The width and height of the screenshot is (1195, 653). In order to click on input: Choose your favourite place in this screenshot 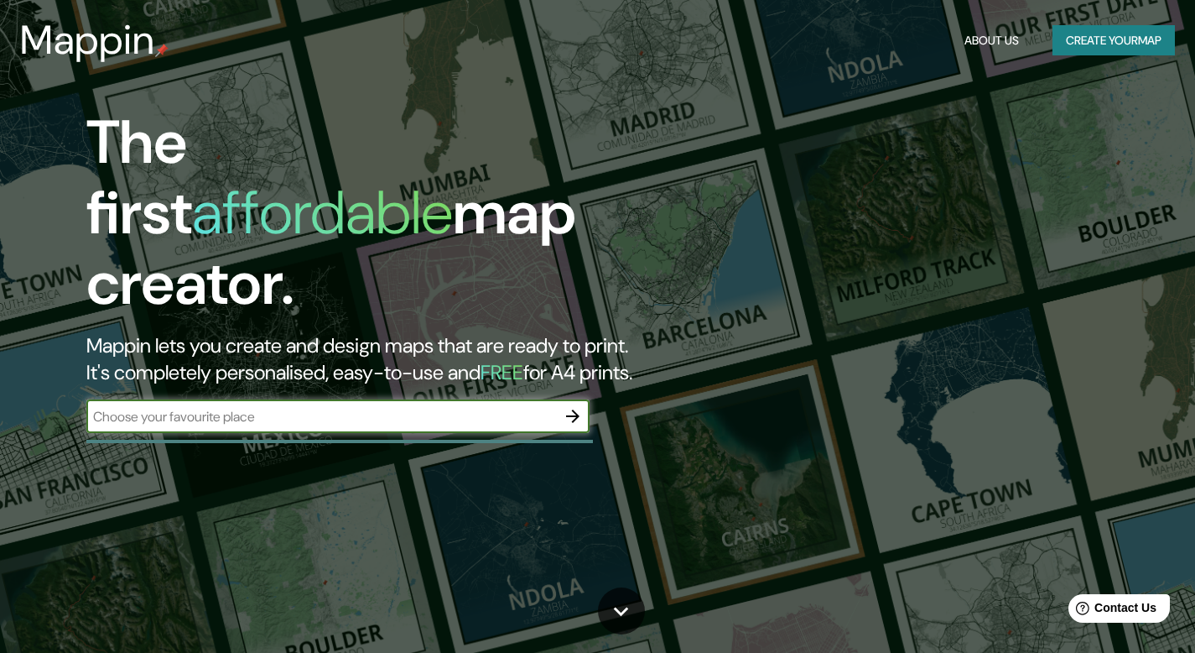, I will do `click(321, 416)`.